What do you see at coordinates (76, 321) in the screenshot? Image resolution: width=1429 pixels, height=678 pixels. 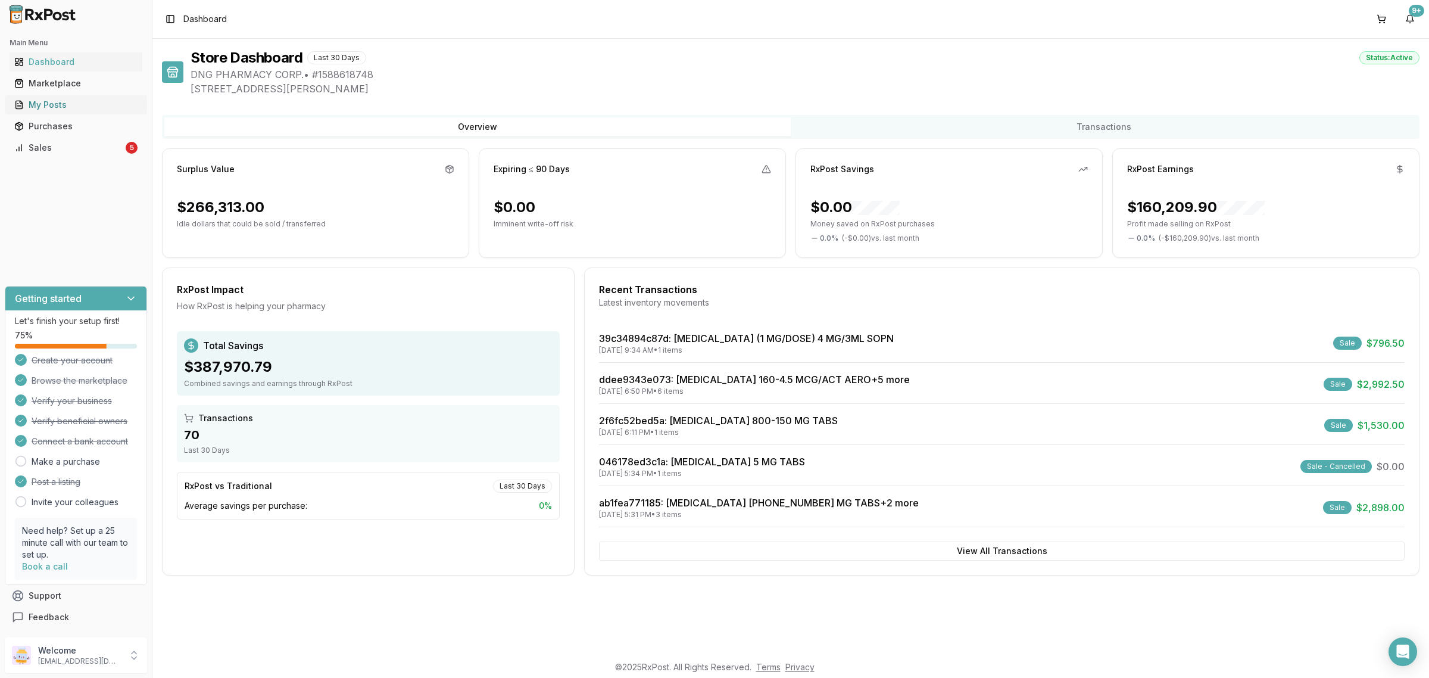 I see `p: Let's finish your setup first!` at bounding box center [76, 321].